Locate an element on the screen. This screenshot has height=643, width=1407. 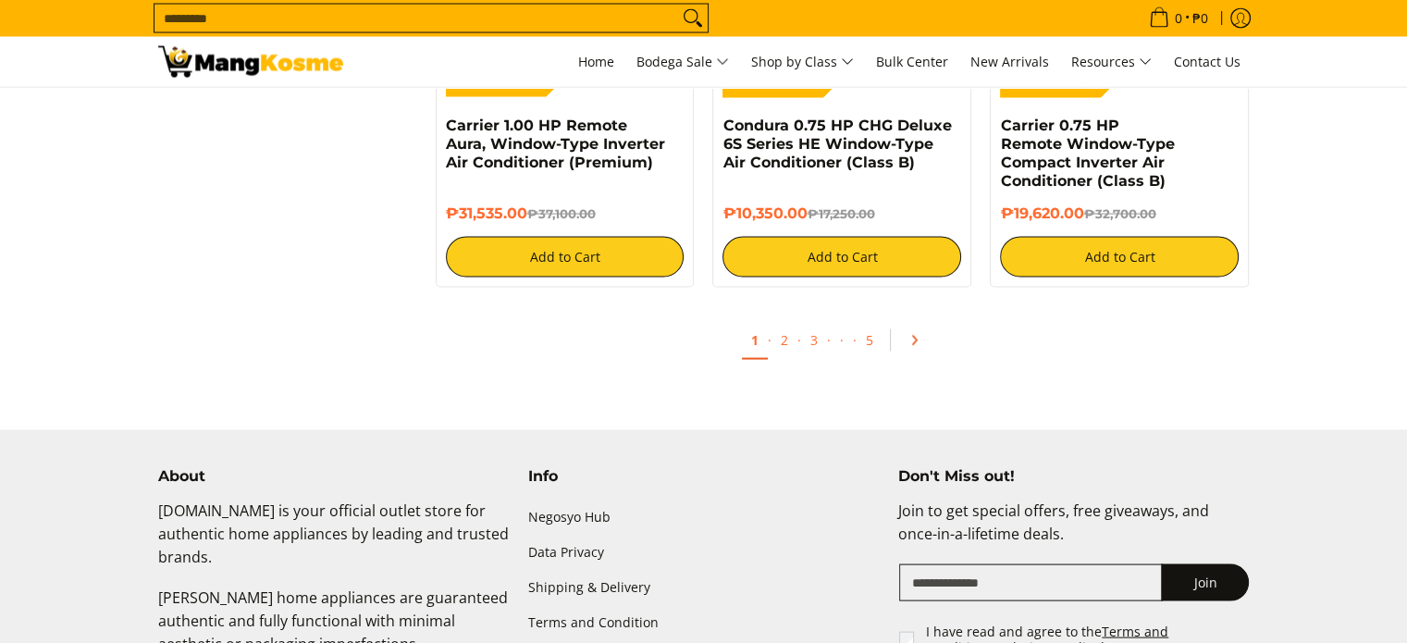
h6: ₱31,535.00 is located at coordinates (565, 214).